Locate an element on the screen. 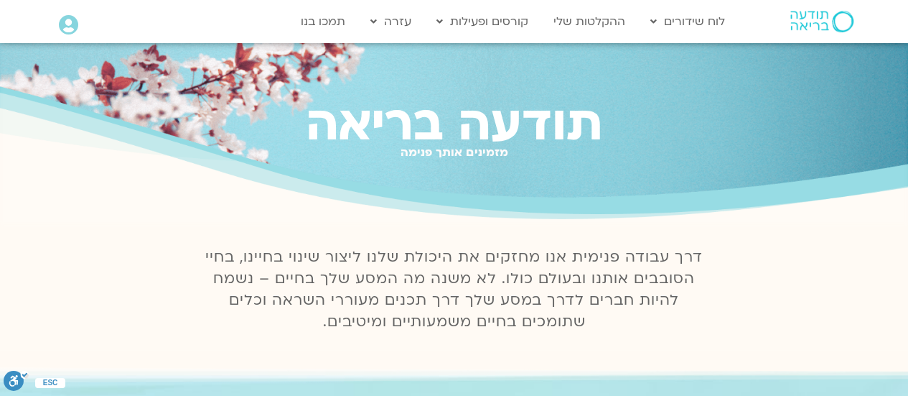 This screenshot has width=908, height=396. a: עזרה is located at coordinates (390, 22).